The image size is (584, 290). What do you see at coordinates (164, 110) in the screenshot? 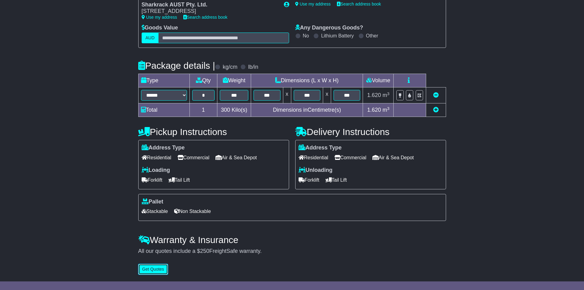
I see `td: Total` at bounding box center [164, 110].